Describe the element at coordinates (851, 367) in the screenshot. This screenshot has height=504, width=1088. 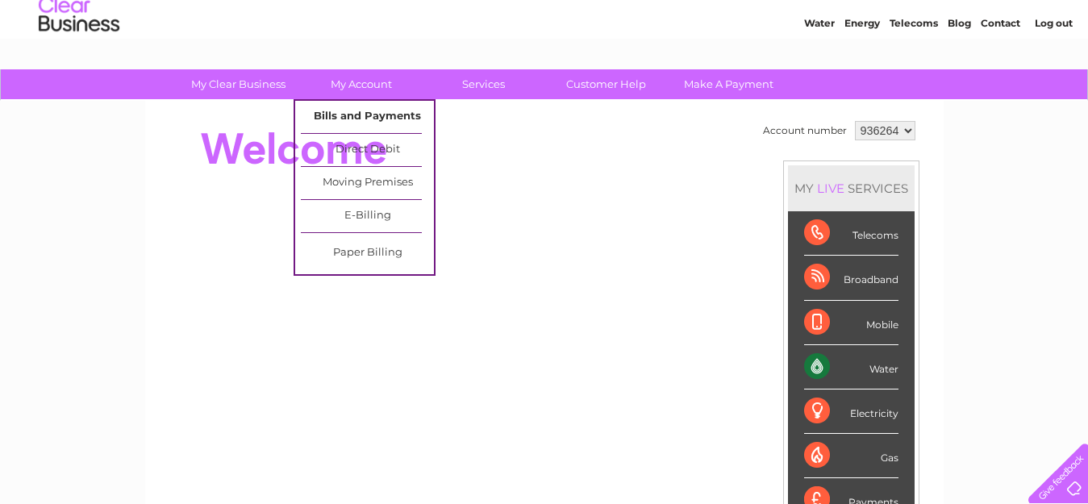
I see `div: Water` at that location.